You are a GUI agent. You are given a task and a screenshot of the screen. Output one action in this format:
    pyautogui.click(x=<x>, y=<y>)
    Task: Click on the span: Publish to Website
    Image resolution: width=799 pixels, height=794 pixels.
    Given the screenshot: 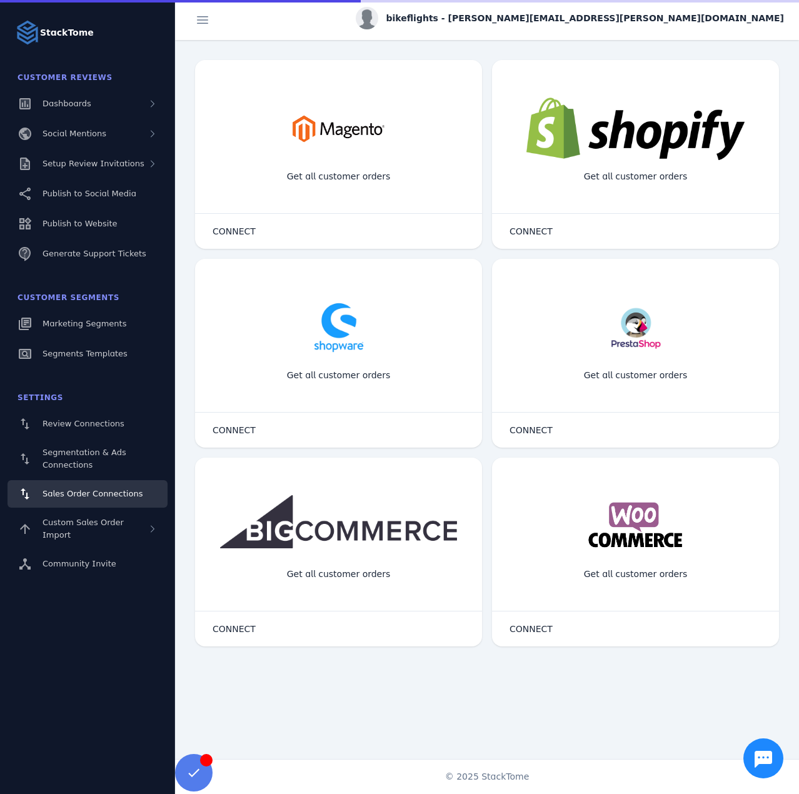 What is the action you would take?
    pyautogui.click(x=79, y=223)
    